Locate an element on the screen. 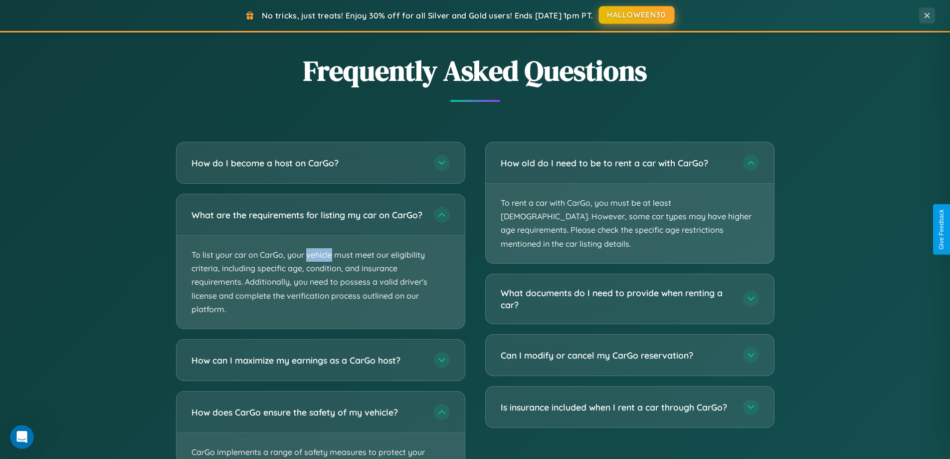  h3: How do I become a host on CarGo? is located at coordinates (308, 163).